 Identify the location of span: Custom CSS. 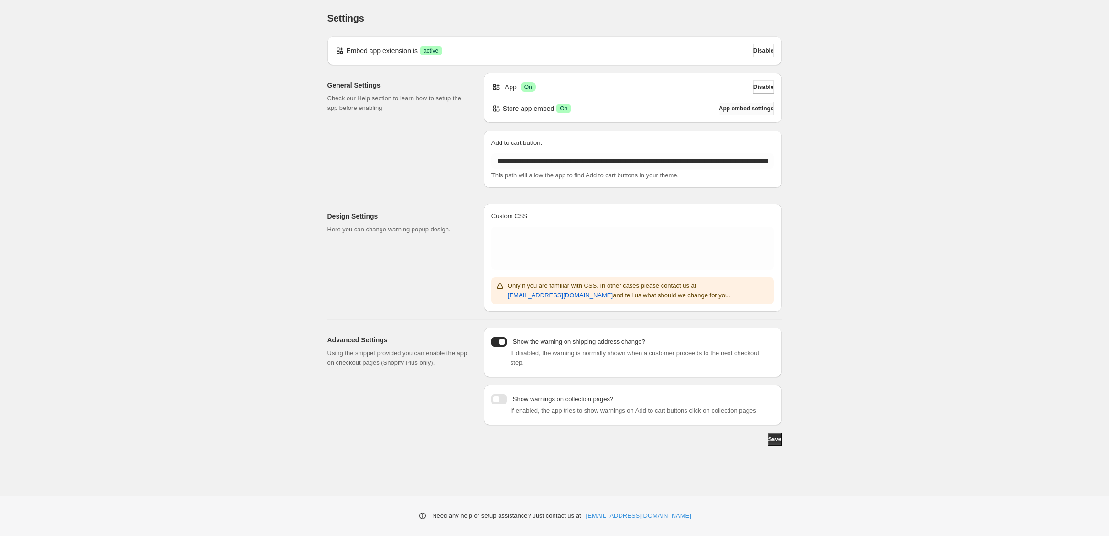
(509, 216).